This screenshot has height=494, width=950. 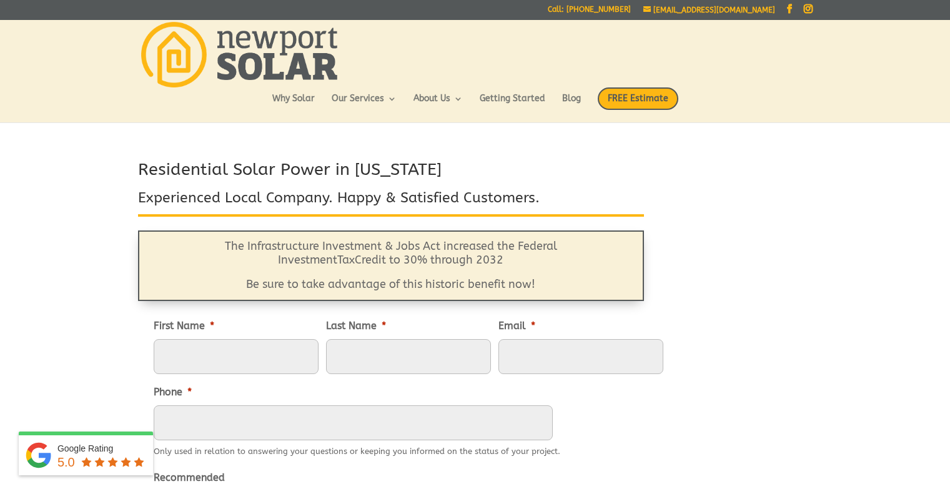 What do you see at coordinates (102, 448) in the screenshot?
I see `div: Google Rating` at bounding box center [102, 448].